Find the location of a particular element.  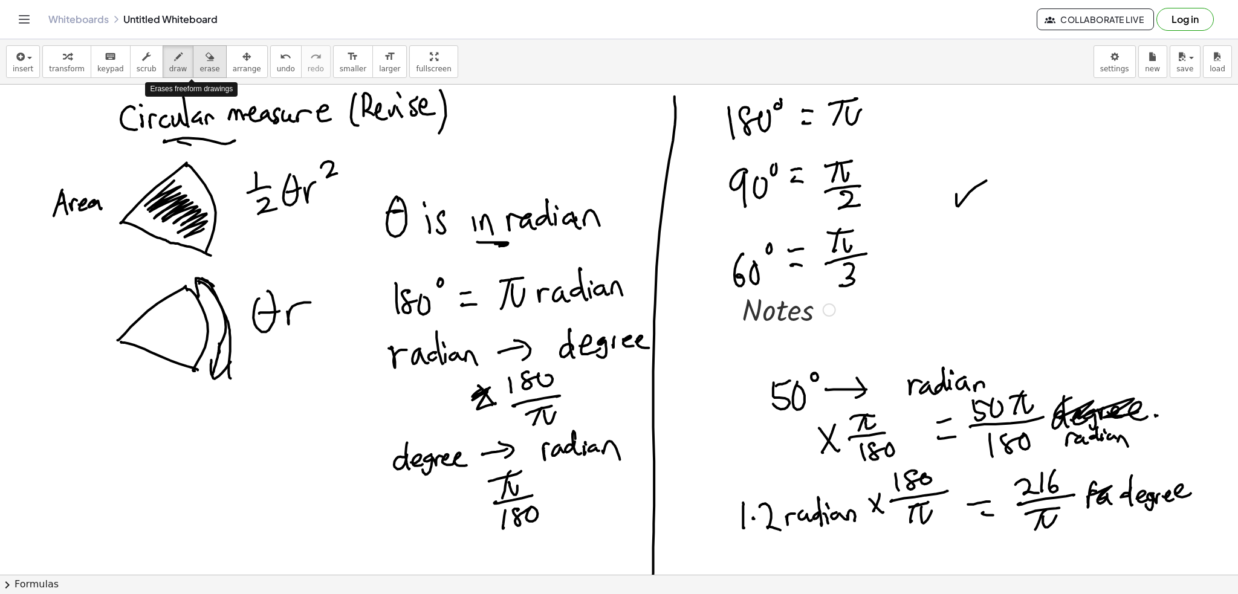

span: settings is located at coordinates (1115, 69).